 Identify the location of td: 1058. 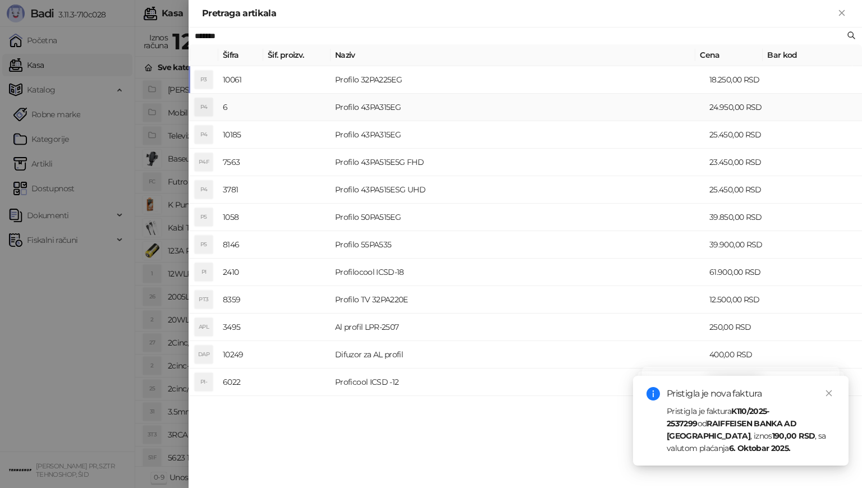
(241, 217).